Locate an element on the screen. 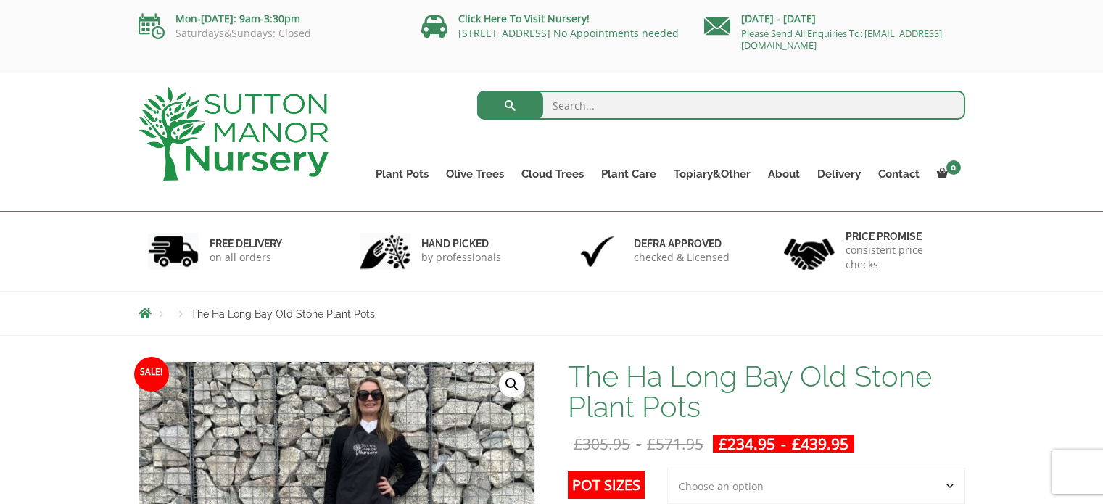  a: Cloud Trees is located at coordinates (553, 174).